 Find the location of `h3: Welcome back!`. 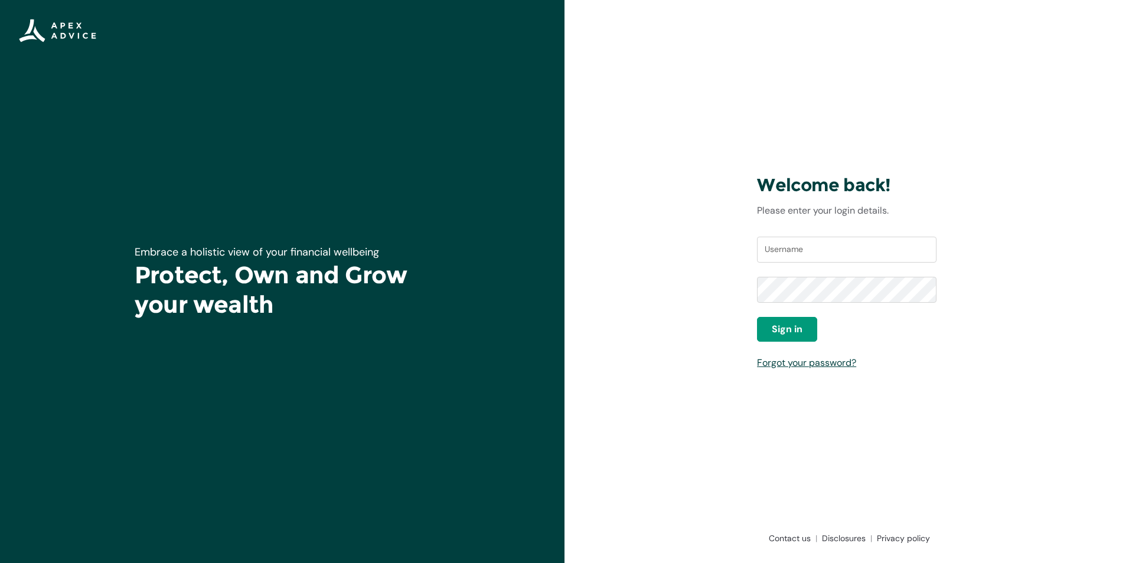

h3: Welcome back! is located at coordinates (846, 185).